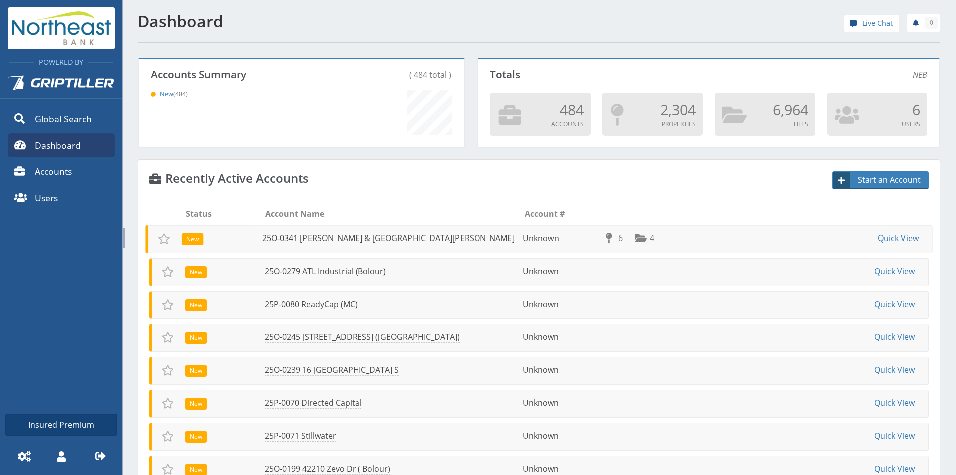 This screenshot has width=956, height=475. What do you see at coordinates (61, 424) in the screenshot?
I see `a: Insured Premium` at bounding box center [61, 424].